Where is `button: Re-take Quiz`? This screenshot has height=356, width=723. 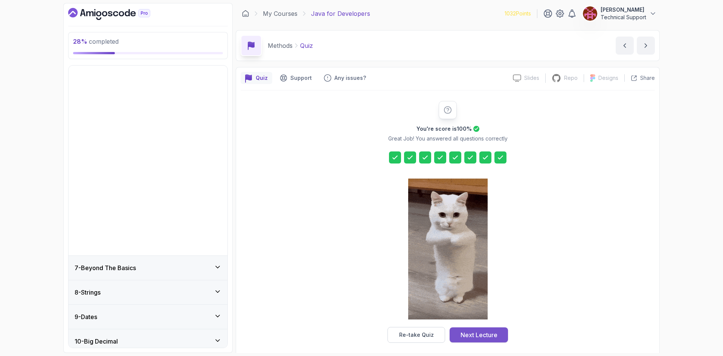 button: Re-take Quiz is located at coordinates (416, 335).